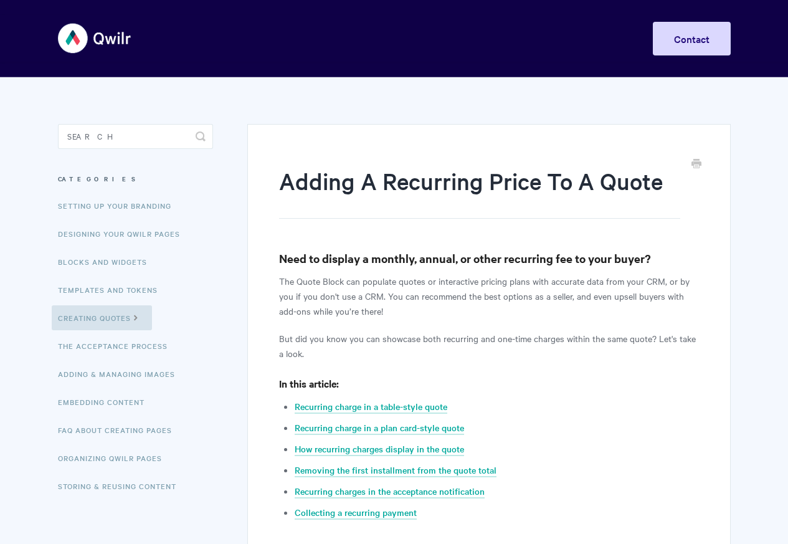  Describe the element at coordinates (135, 179) in the screenshot. I see `h3: Categories` at that location.